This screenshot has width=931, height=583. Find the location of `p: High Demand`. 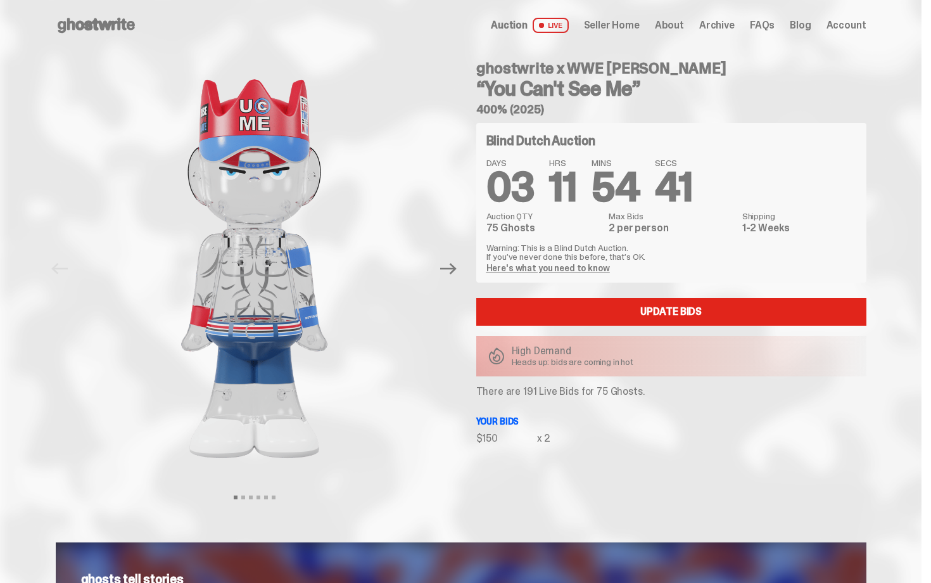

p: High Demand is located at coordinates (573, 351).